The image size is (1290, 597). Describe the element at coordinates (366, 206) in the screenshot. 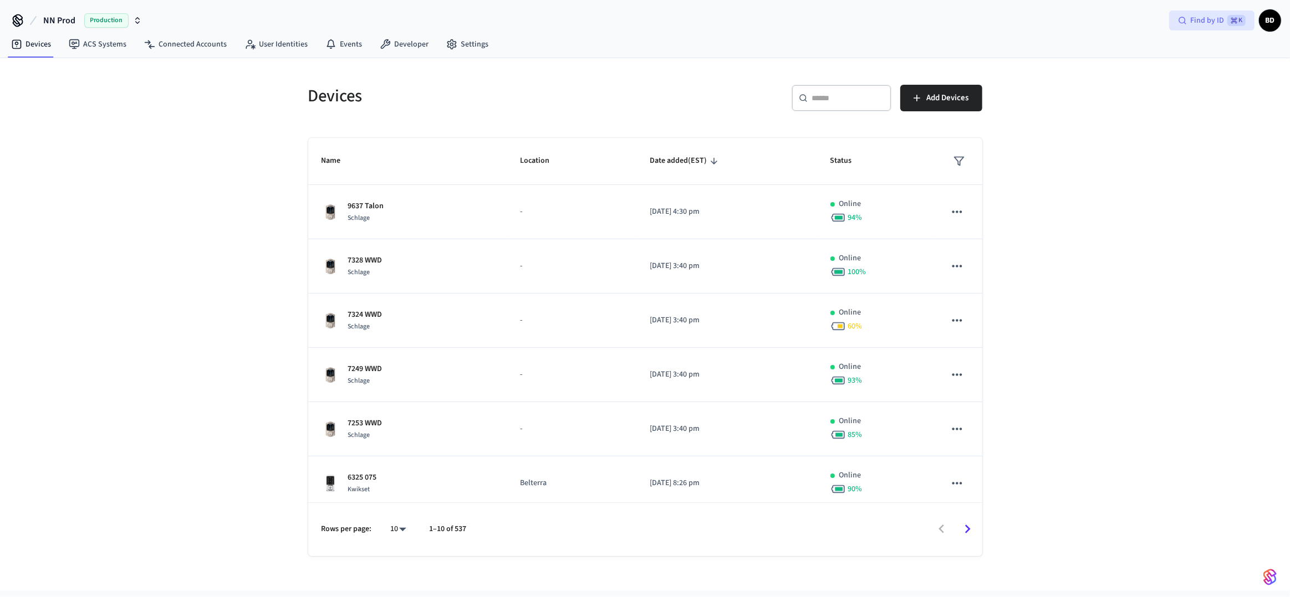

I see `p: 9637 Talon` at that location.